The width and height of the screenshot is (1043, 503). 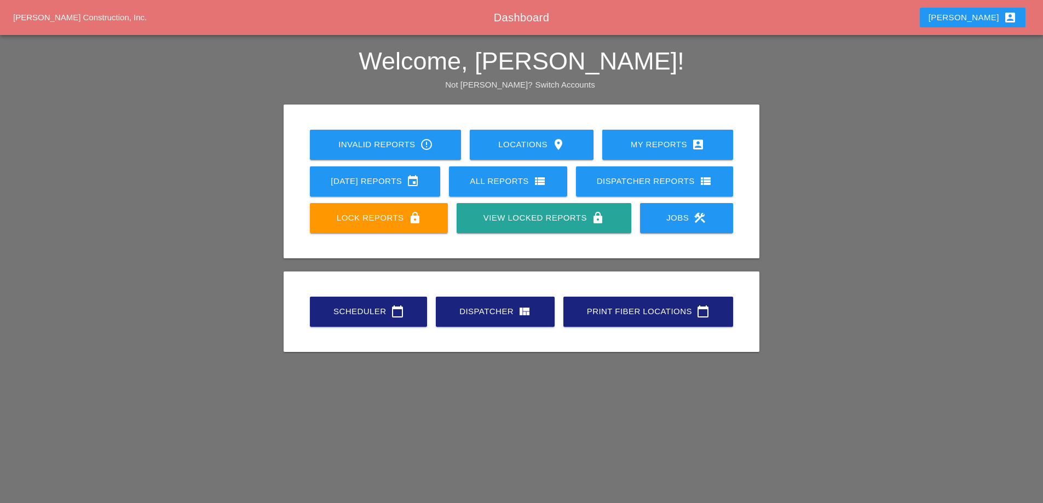 What do you see at coordinates (379, 218) in the screenshot?
I see `div: Lock Reports` at bounding box center [379, 218].